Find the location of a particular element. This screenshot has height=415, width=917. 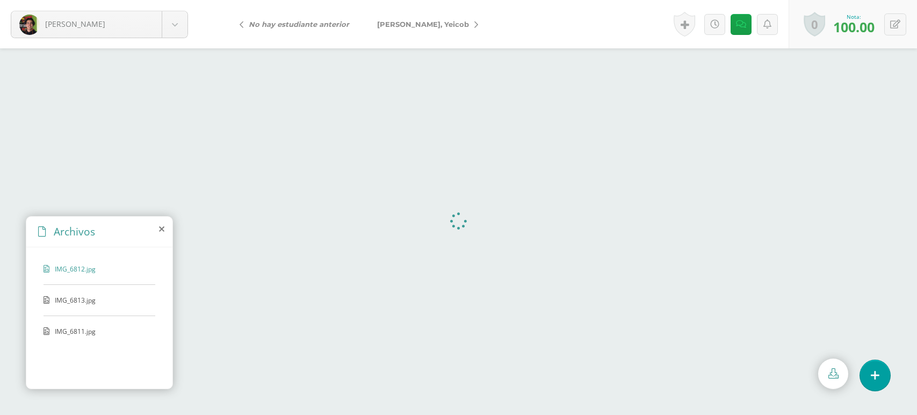

span: Archivos is located at coordinates (74, 231).